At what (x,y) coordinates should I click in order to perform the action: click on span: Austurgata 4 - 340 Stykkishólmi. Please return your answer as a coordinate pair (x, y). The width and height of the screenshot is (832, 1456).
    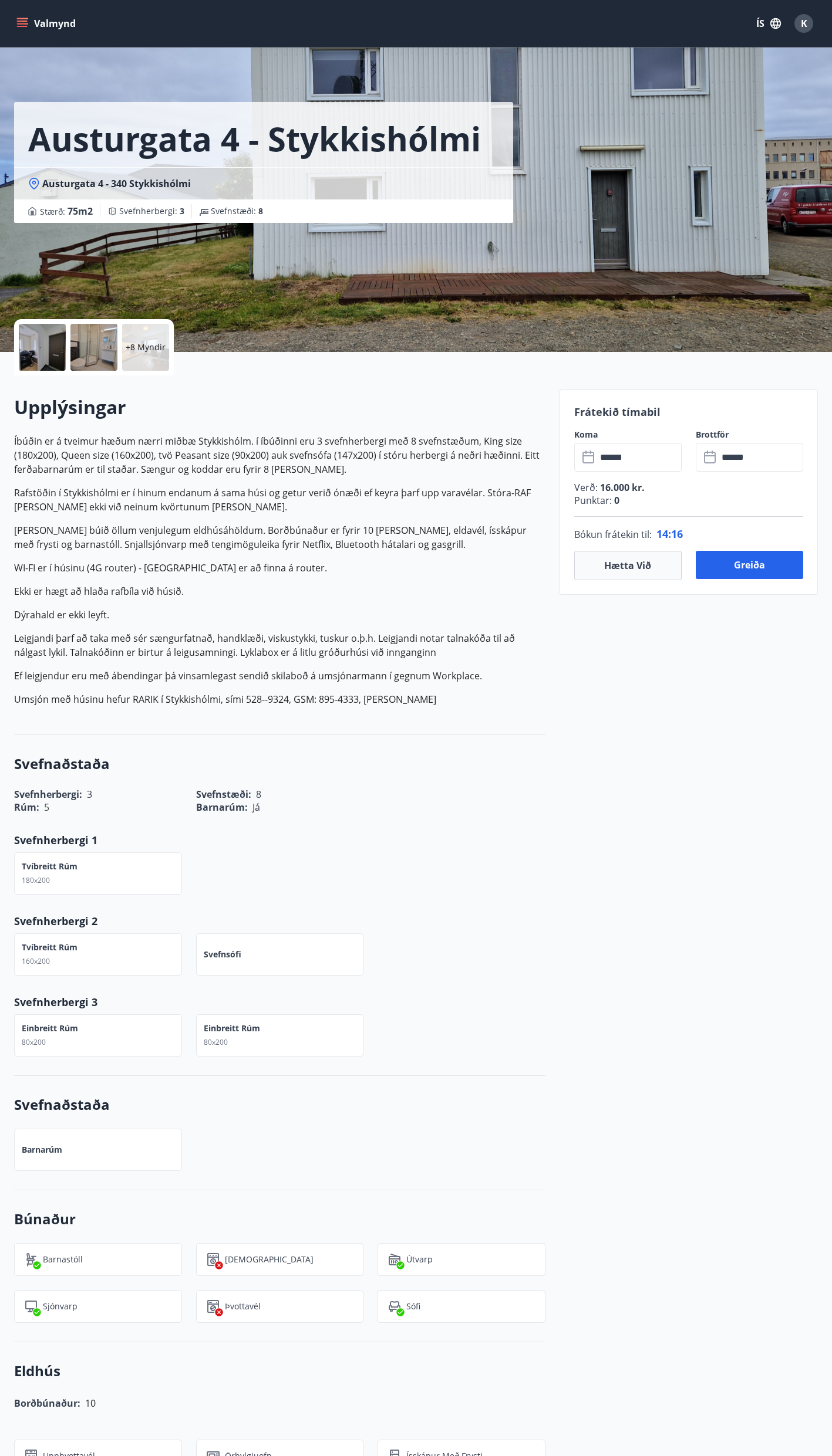
    Looking at the image, I should click on (116, 183).